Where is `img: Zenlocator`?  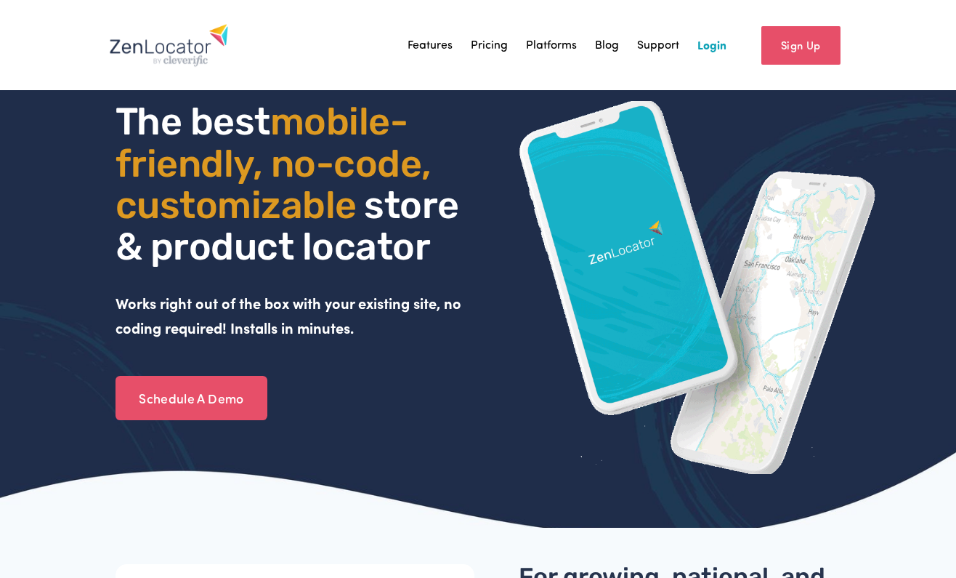 img: Zenlocator is located at coordinates (169, 45).